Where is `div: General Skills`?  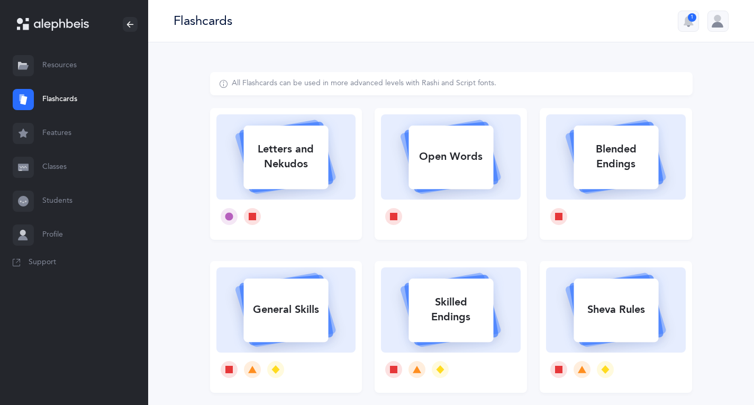
div: General Skills is located at coordinates (286, 310).